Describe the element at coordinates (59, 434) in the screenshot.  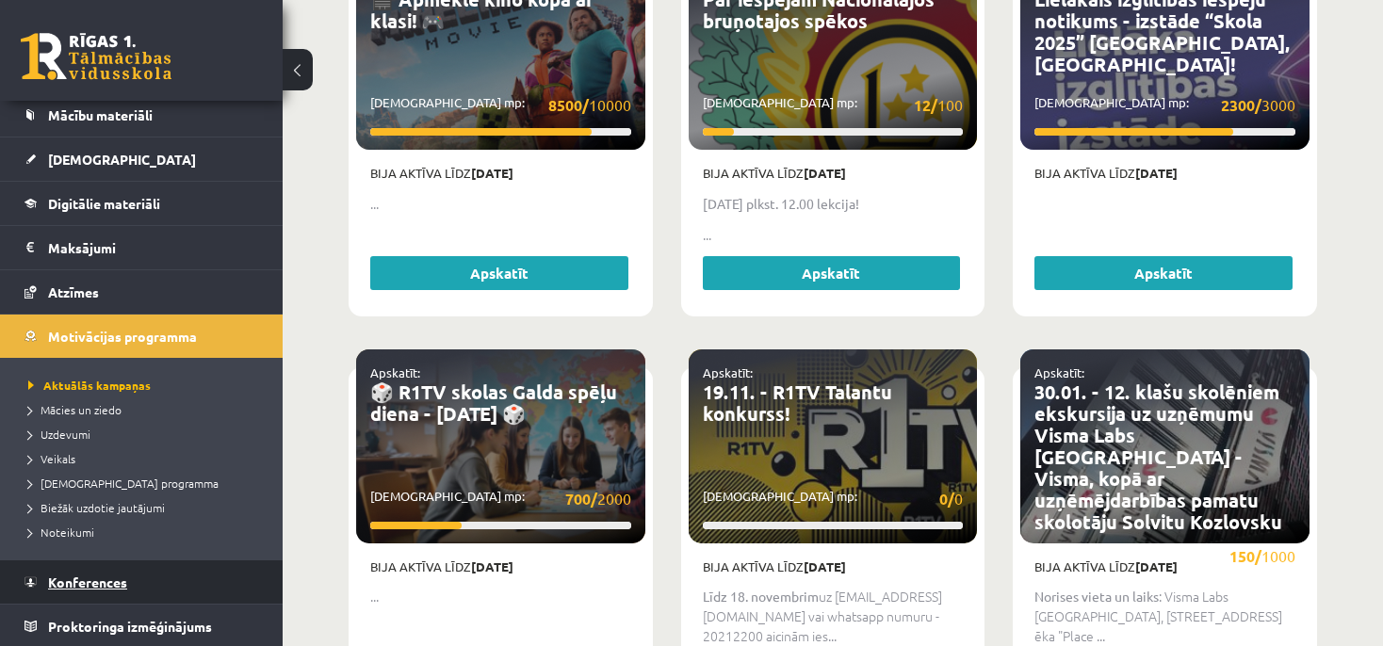
I see `span: Uzdevumi` at that location.